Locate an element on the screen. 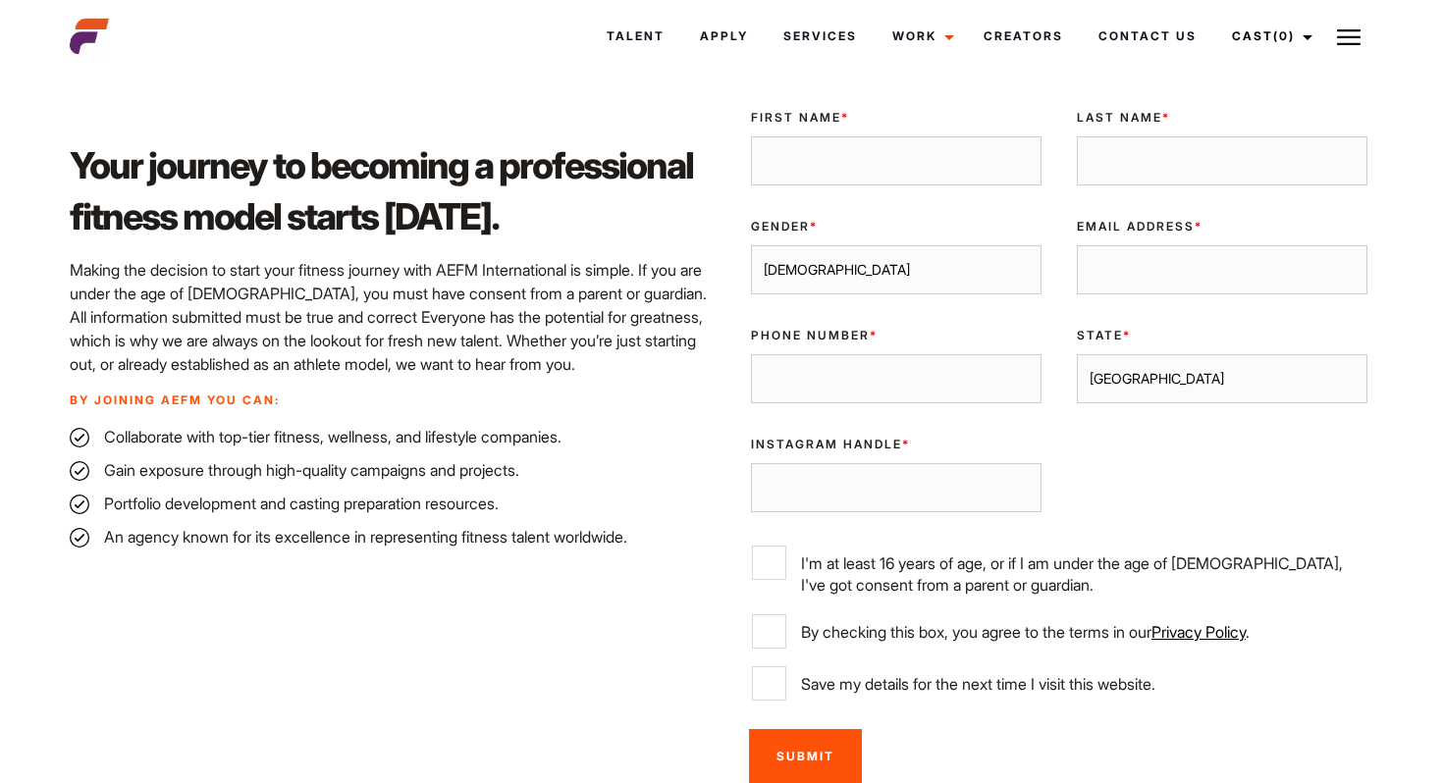 The image size is (1443, 783). input: Save my details for the next time I visit this website. is located at coordinates (768, 683).